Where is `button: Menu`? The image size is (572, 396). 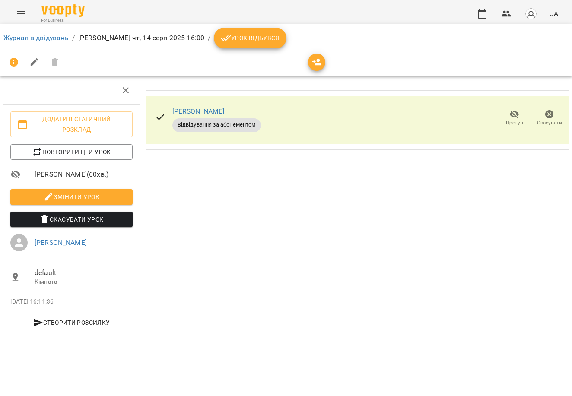
button: Menu is located at coordinates (21, 14).